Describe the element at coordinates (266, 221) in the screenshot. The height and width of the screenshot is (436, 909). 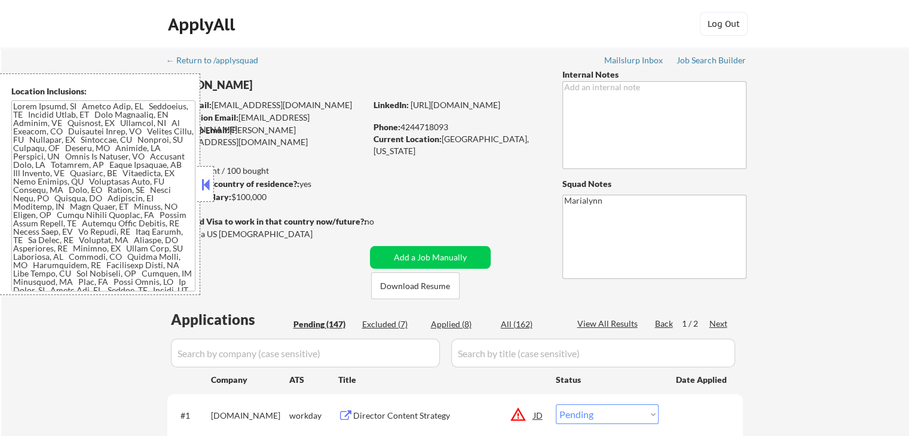
I see `strong: Will need Visa to work in that country now/future?:` at that location.